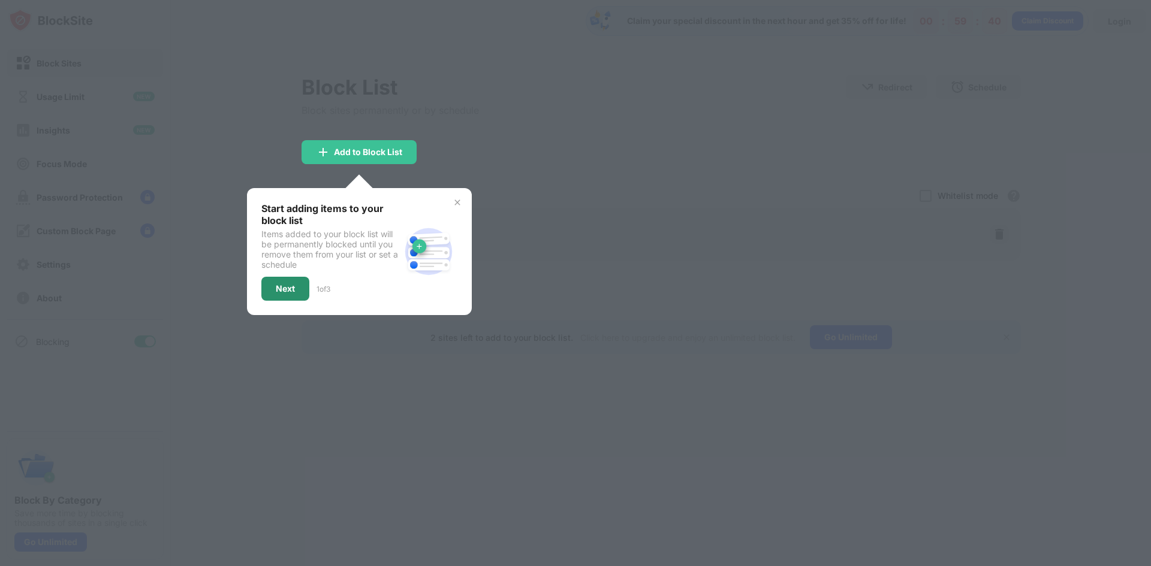 The width and height of the screenshot is (1151, 566). Describe the element at coordinates (285, 289) in the screenshot. I see `div: Next` at that location.